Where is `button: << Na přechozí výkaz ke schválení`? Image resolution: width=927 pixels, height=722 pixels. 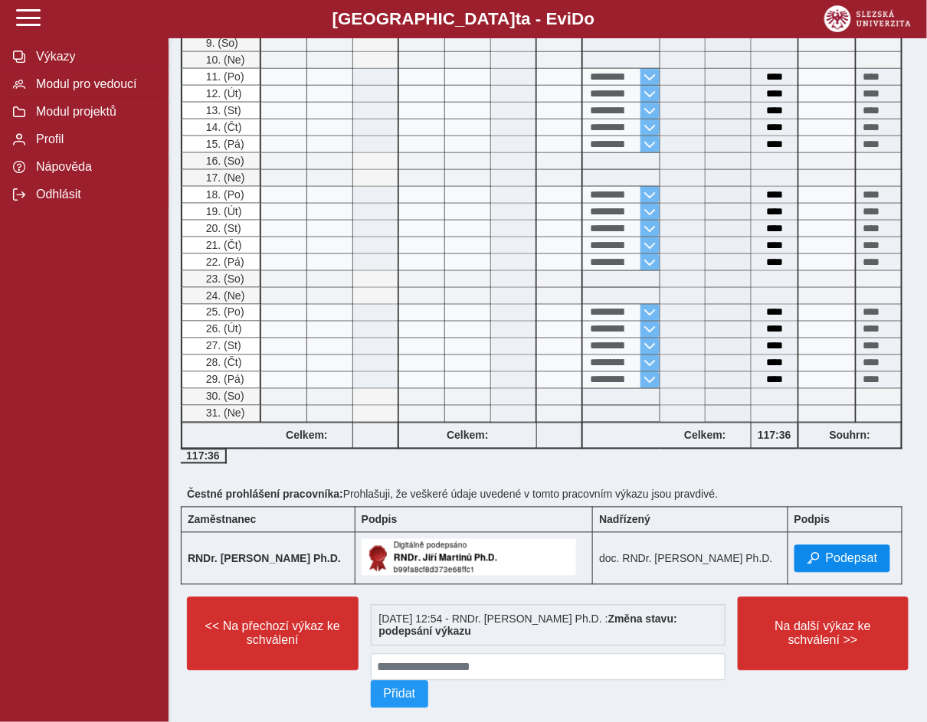
button: << Na přechozí výkaz ke schválení is located at coordinates (273, 634).